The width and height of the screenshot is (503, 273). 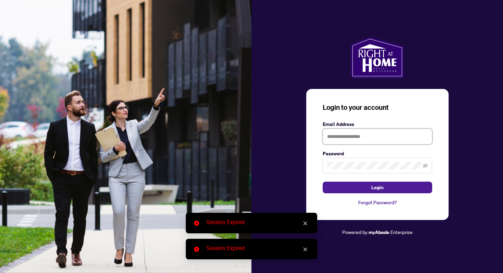 What do you see at coordinates (378, 203) in the screenshot?
I see `a: Forgot Password?` at bounding box center [378, 203].